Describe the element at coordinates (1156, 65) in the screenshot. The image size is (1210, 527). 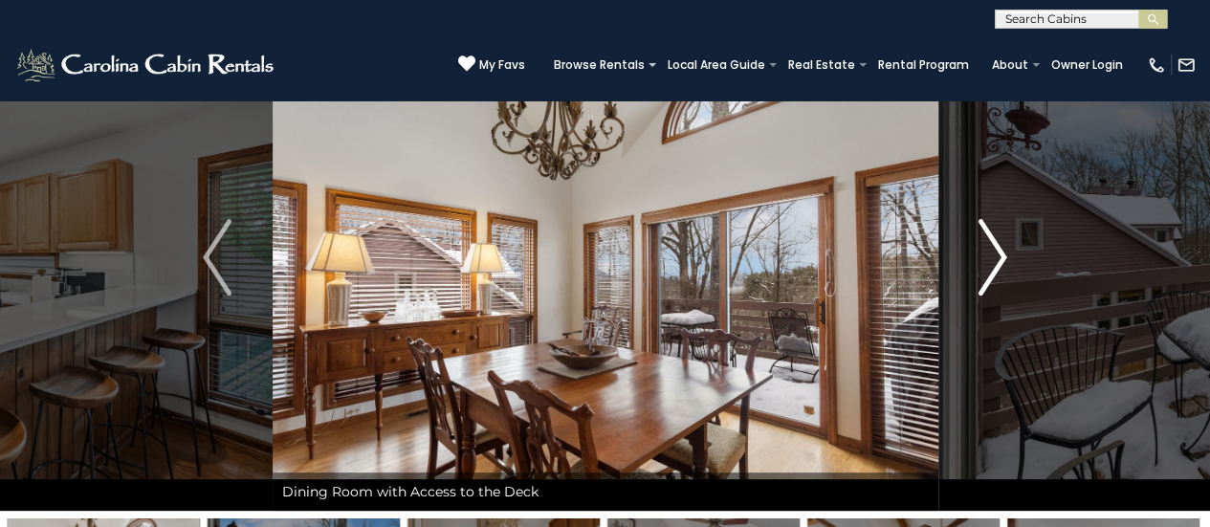
I see `img: phone-regular-white.png` at that location.